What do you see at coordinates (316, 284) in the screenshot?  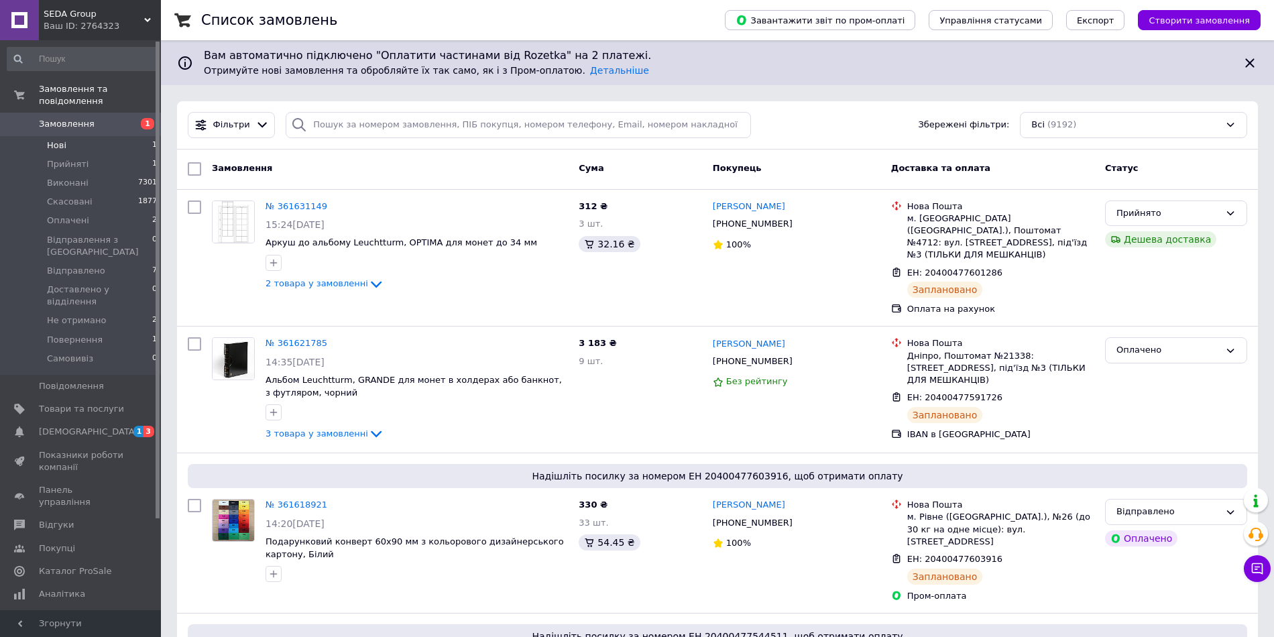 I see `span: 2 товара у замовленні` at bounding box center [316, 284].